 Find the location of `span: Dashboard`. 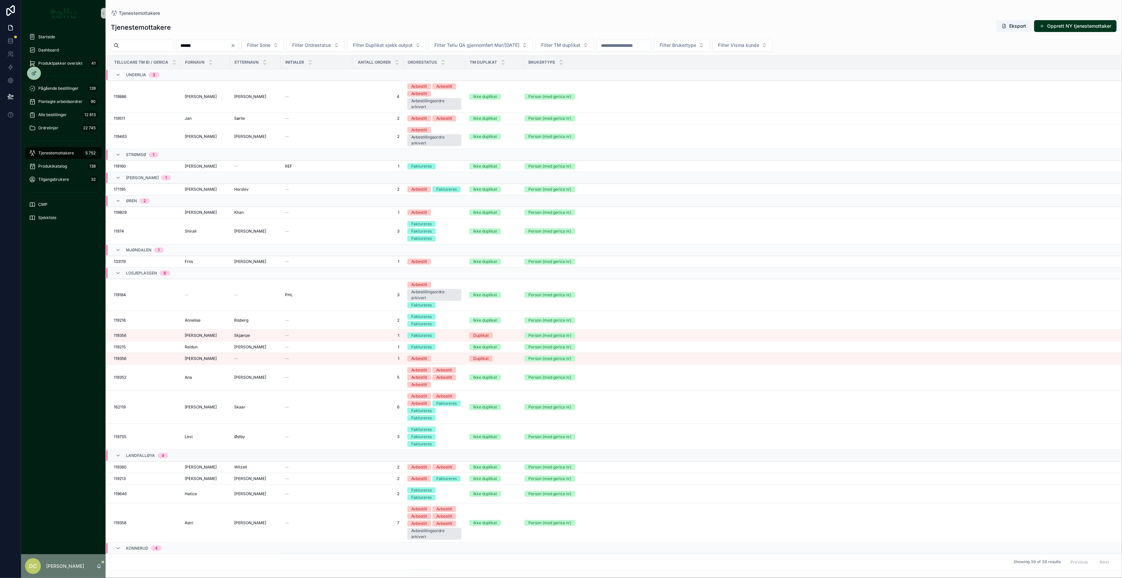

span: Dashboard is located at coordinates (48, 50).